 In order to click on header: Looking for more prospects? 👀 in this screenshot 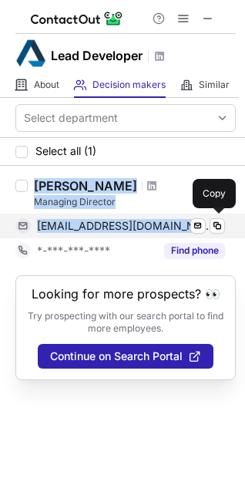, I will do `click(126, 294)`.